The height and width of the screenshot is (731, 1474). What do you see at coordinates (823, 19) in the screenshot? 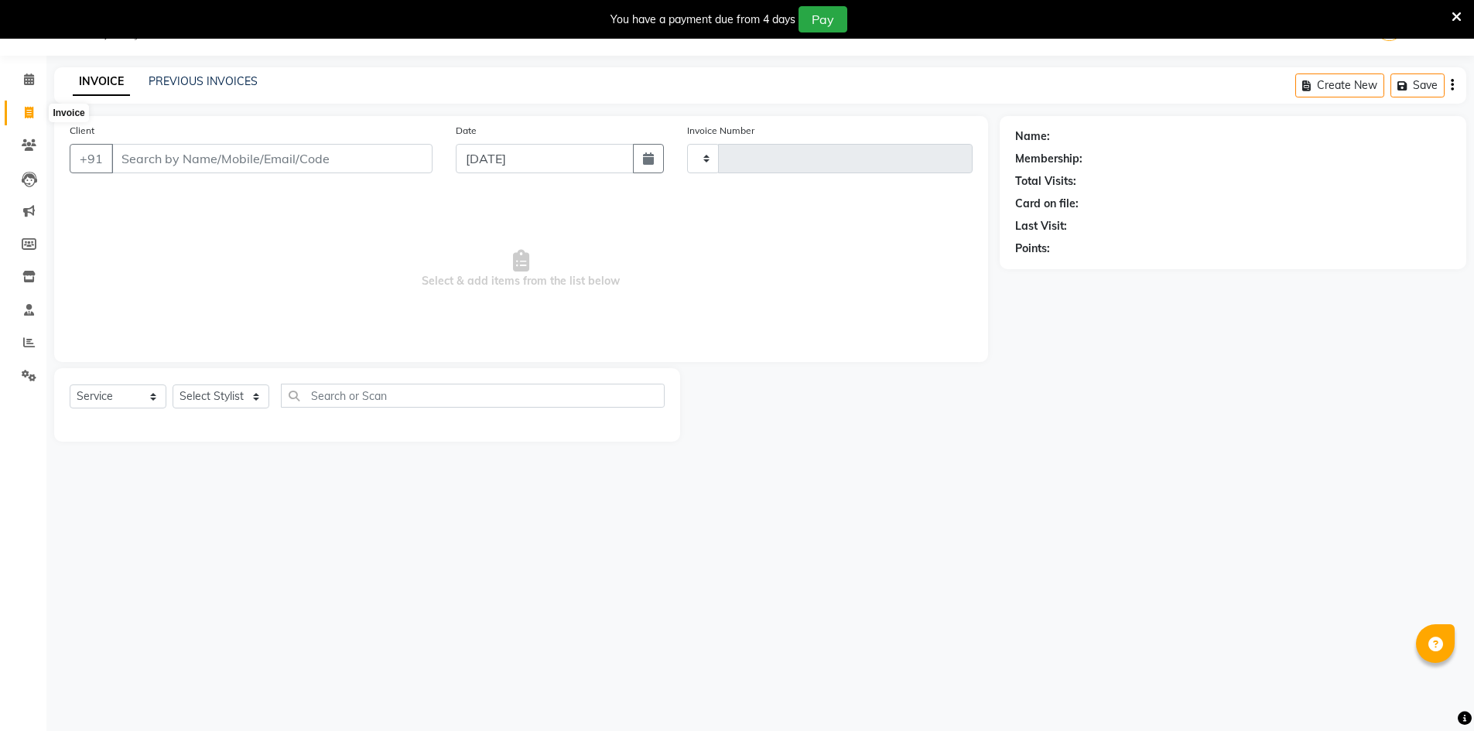
I see `button: Pay` at bounding box center [823, 19].